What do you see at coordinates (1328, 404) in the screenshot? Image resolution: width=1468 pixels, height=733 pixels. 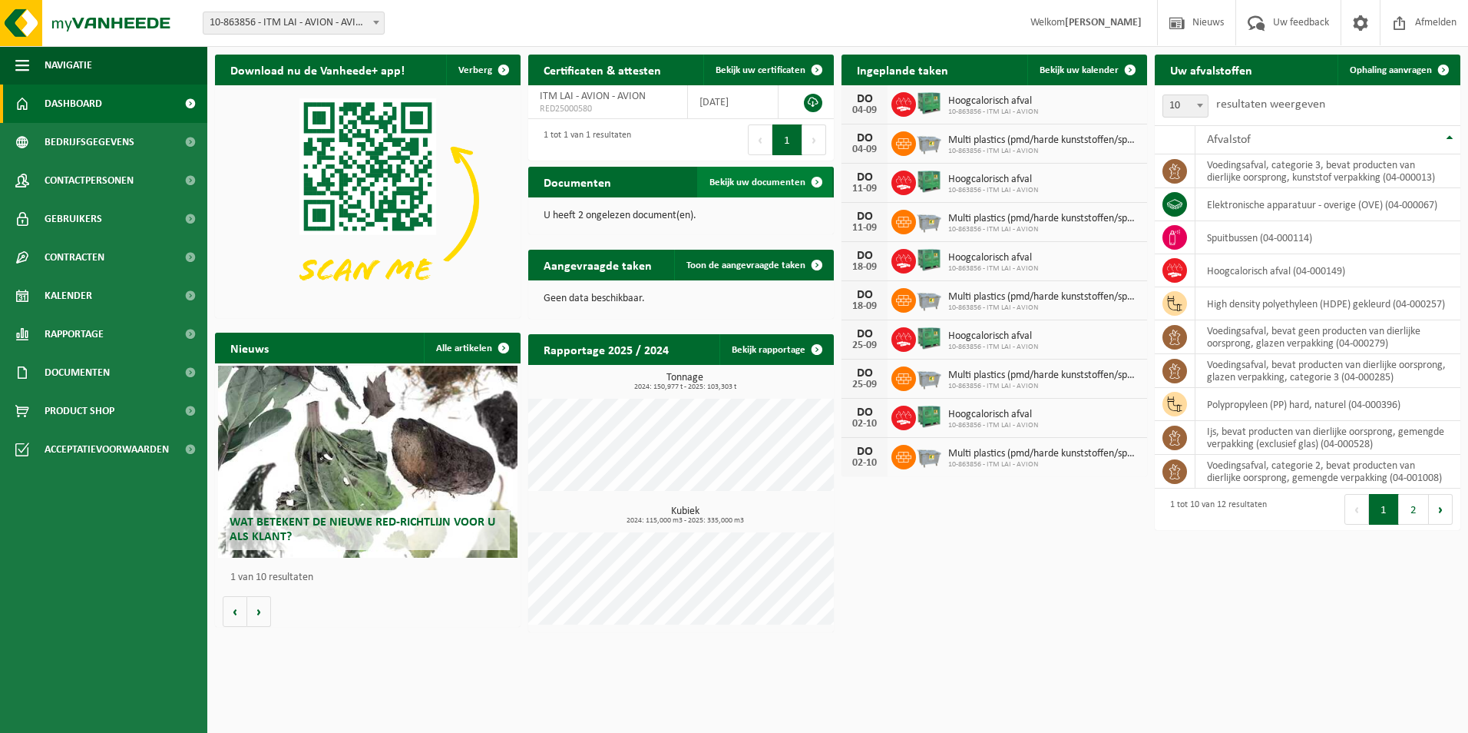 I see `td: polypropyleen (PP) hard, naturel (04-000396)` at bounding box center [1328, 404].